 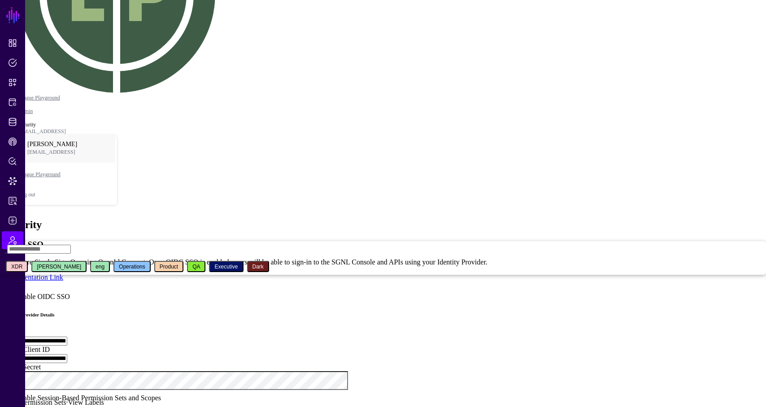 I want to click on label: OIDC Client ID, so click(x=26, y=349).